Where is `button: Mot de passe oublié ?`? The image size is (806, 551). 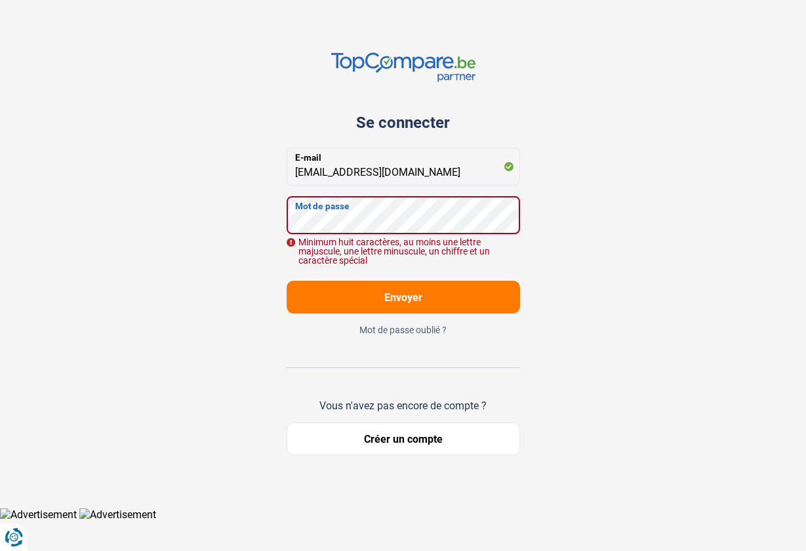
button: Mot de passe oublié ? is located at coordinates (403, 330).